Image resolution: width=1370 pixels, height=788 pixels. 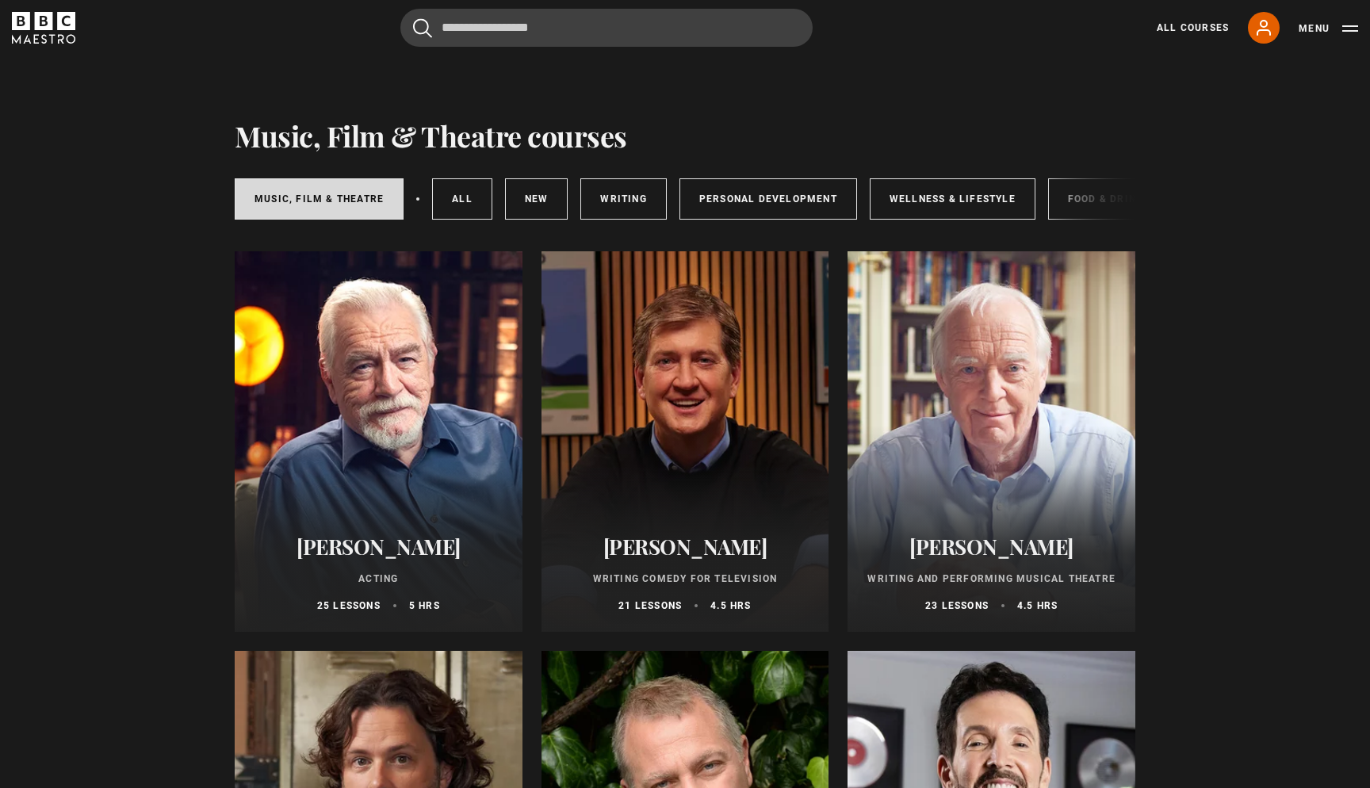 What do you see at coordinates (430, 136) in the screenshot?
I see `h1: Music, Film & Theatre courses` at bounding box center [430, 136].